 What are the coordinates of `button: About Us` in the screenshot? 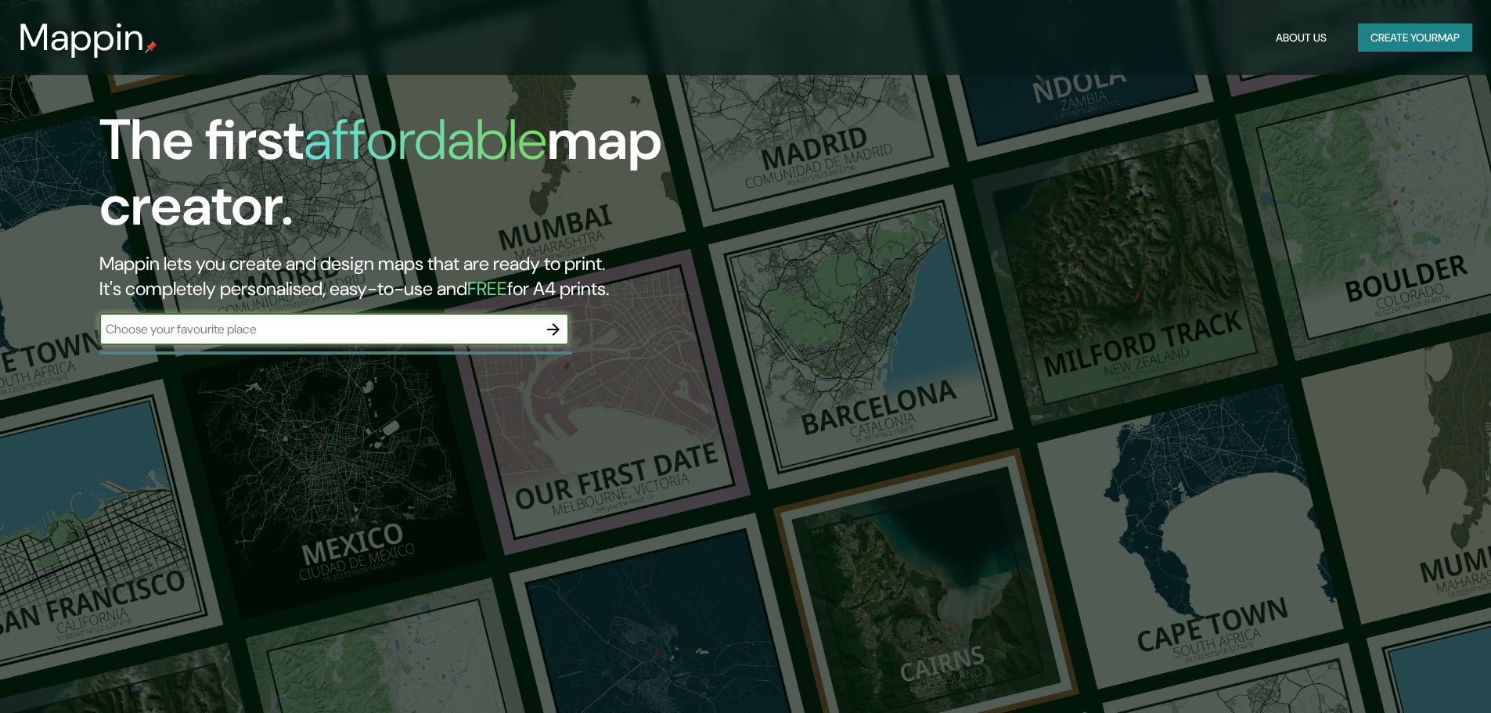 It's located at (1300, 38).